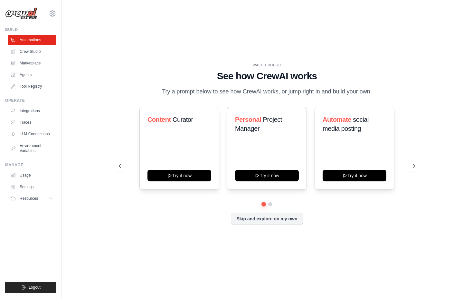 This screenshot has width=472, height=298. I want to click on a: Integrations, so click(32, 111).